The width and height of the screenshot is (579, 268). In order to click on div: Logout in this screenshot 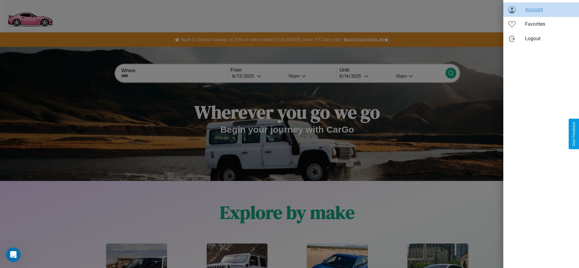, I will do `click(541, 39)`.